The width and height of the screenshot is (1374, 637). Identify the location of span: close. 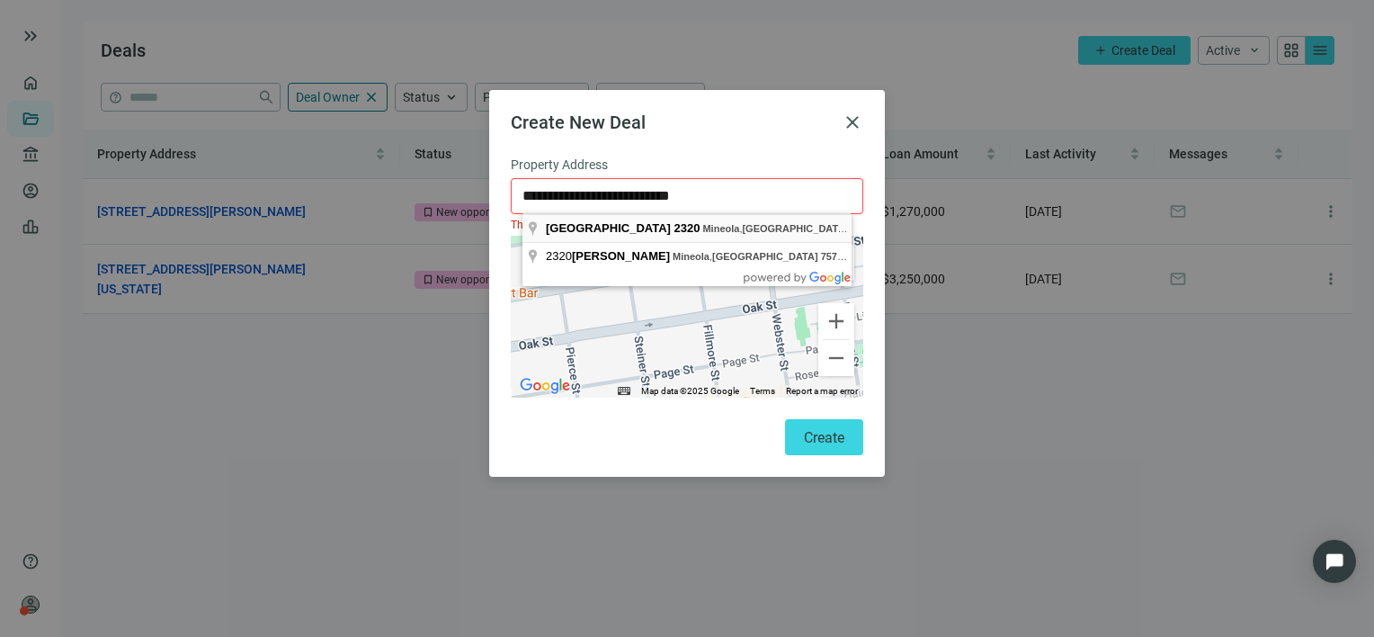
(852, 122).